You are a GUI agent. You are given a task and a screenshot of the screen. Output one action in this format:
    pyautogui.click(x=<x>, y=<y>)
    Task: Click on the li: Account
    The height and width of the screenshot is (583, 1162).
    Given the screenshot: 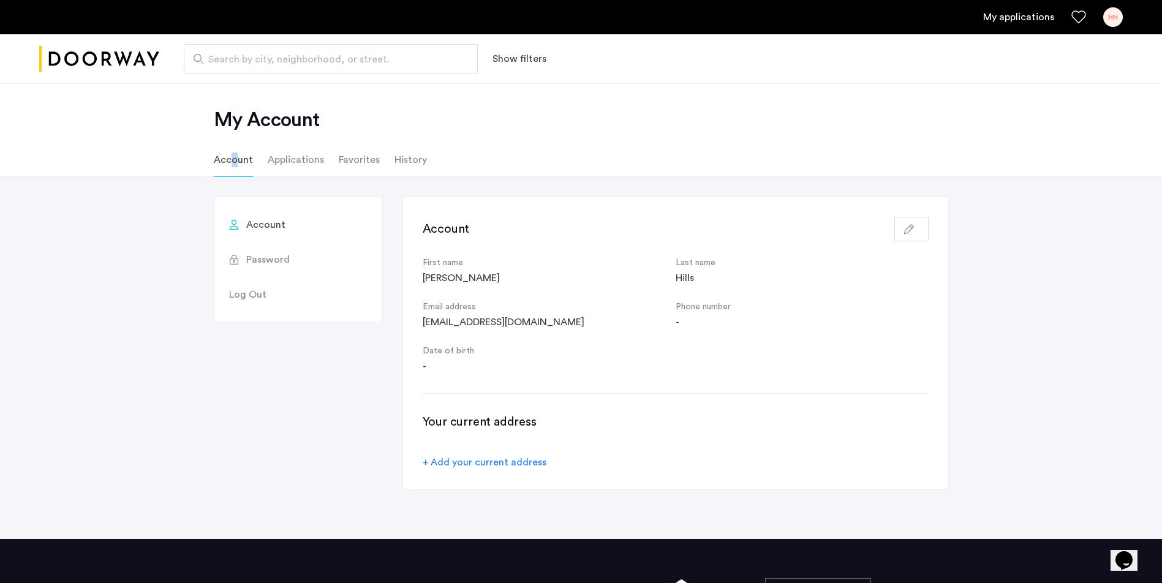 What is the action you would take?
    pyautogui.click(x=233, y=160)
    